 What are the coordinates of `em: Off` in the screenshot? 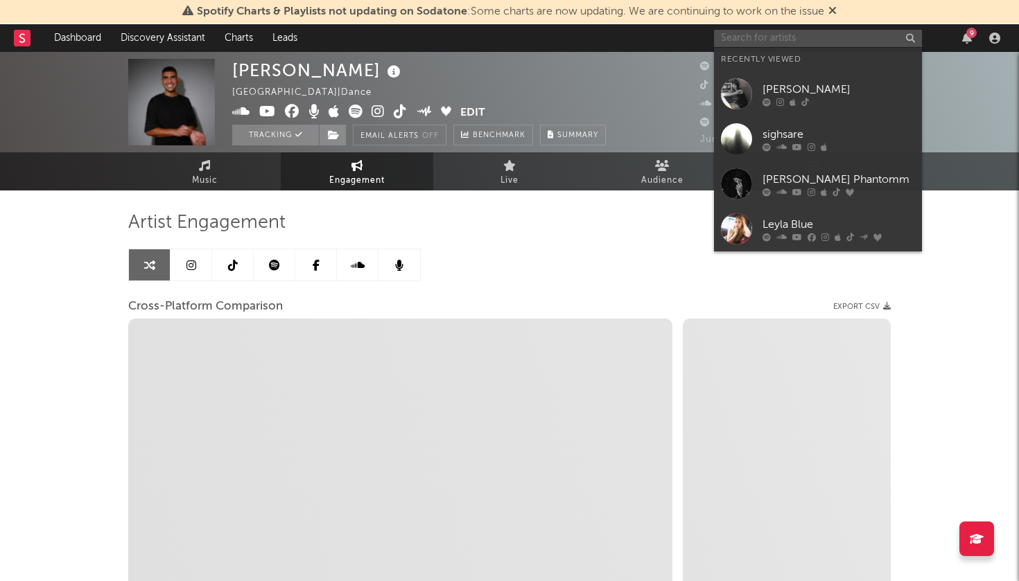 It's located at (430, 136).